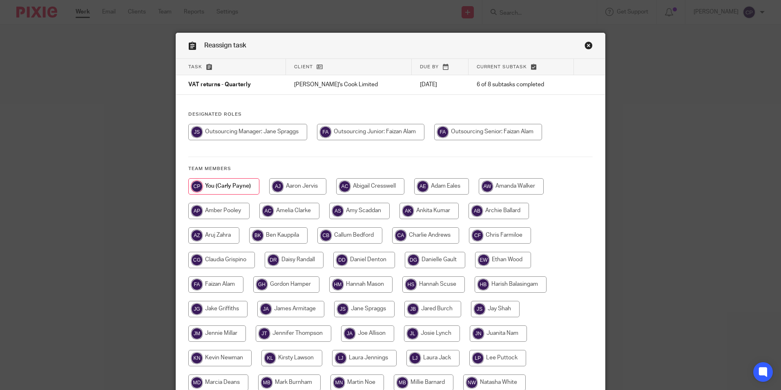 This screenshot has width=781, height=390. Describe the element at coordinates (219, 85) in the screenshot. I see `span: VAT returns - Quarterly` at that location.